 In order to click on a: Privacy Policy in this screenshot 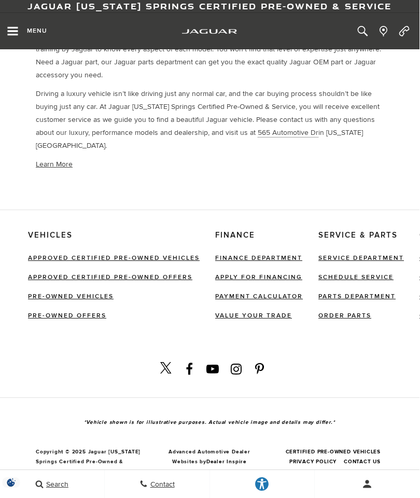, I will do `click(313, 462)`.